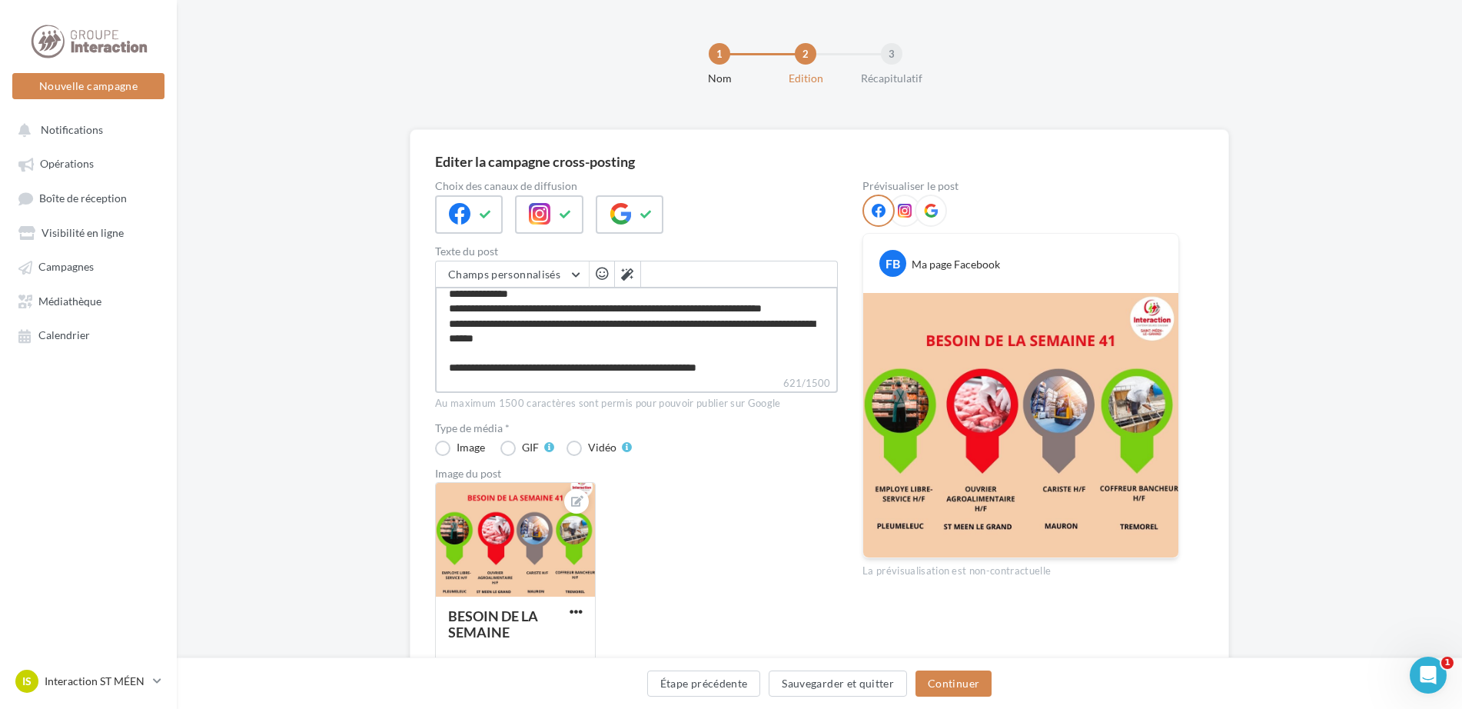  I want to click on label: Type de média *, so click(636, 428).